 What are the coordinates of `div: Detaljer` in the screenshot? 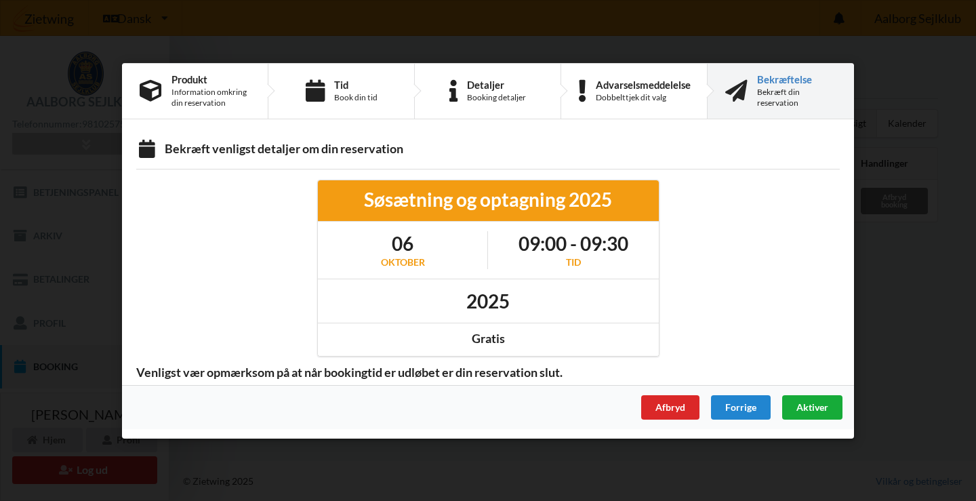 It's located at (496, 84).